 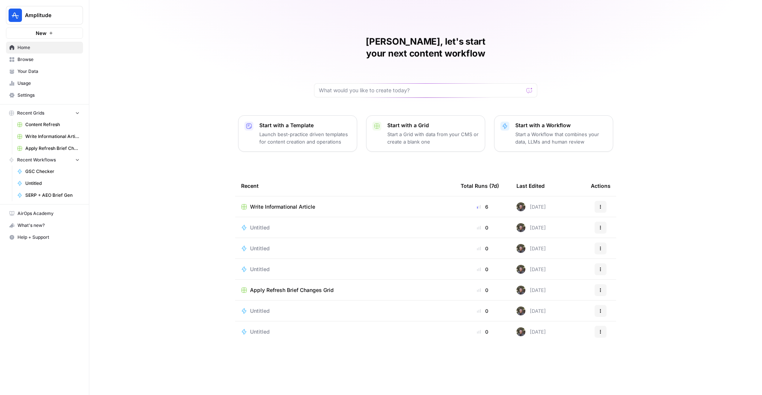 I want to click on a: Home, so click(x=44, y=48).